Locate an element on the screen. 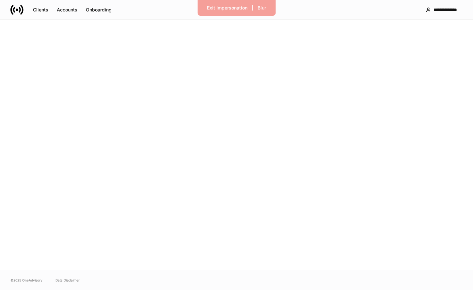  div: Accounts is located at coordinates (67, 10).